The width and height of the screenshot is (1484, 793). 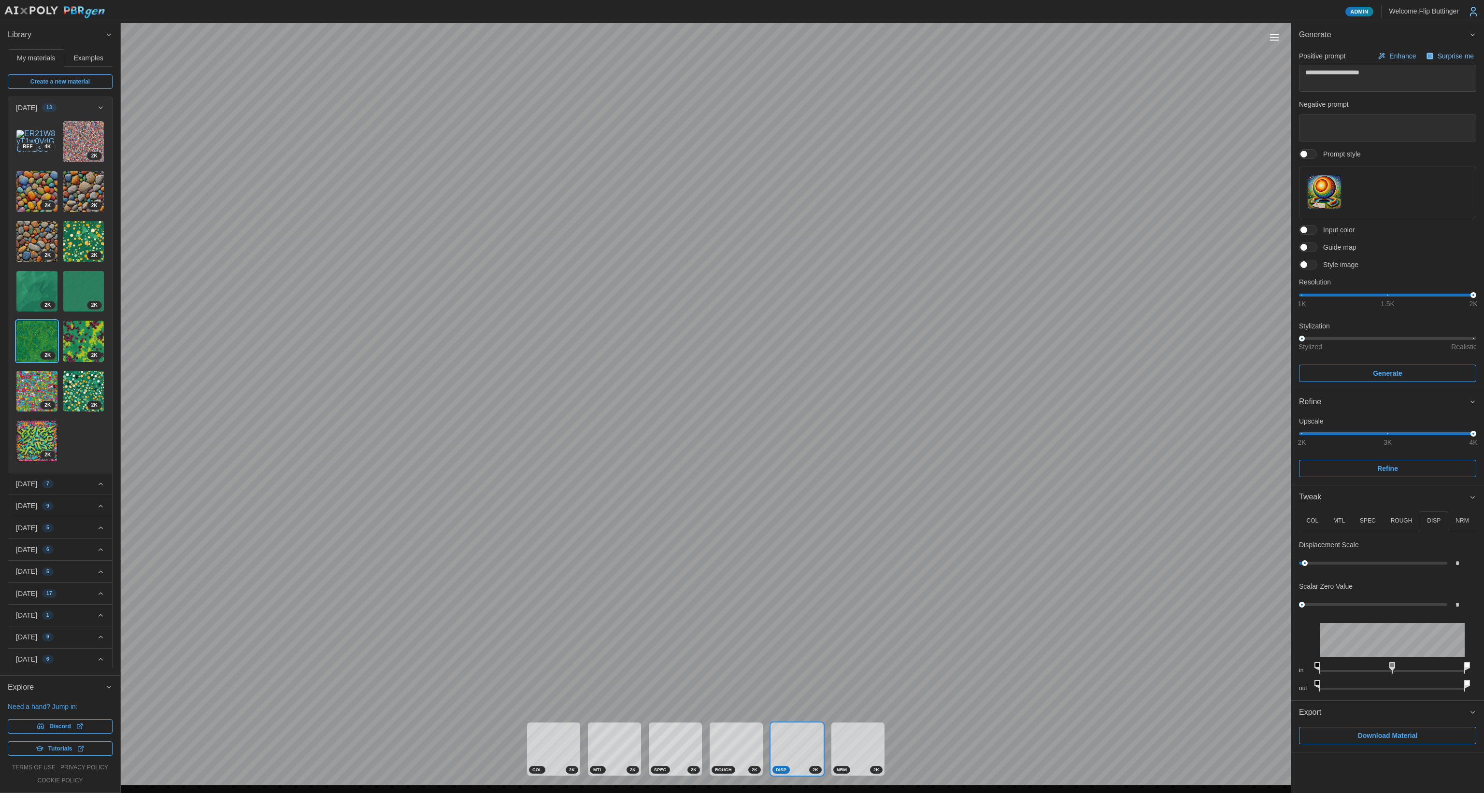 What do you see at coordinates (37, 241) in the screenshot?
I see `img: iO1vHXlKYAHioXTzTFGb` at bounding box center [37, 241].